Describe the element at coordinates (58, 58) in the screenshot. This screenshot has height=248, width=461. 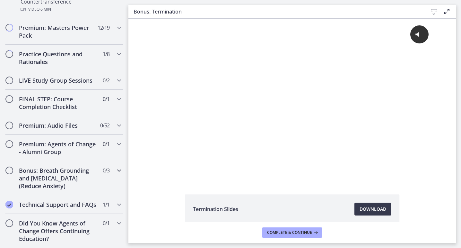
I see `h2: Practice Questions and Rationales` at that location.